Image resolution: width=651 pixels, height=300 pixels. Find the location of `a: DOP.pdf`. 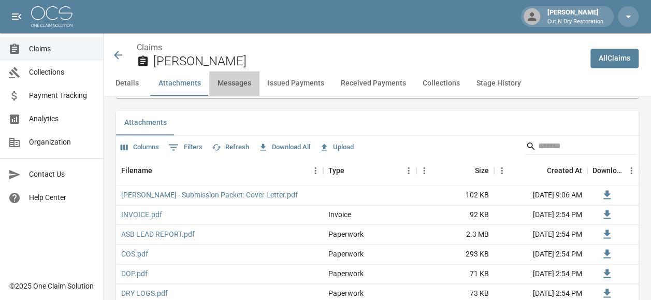

a: DOP.pdf is located at coordinates (134, 273).